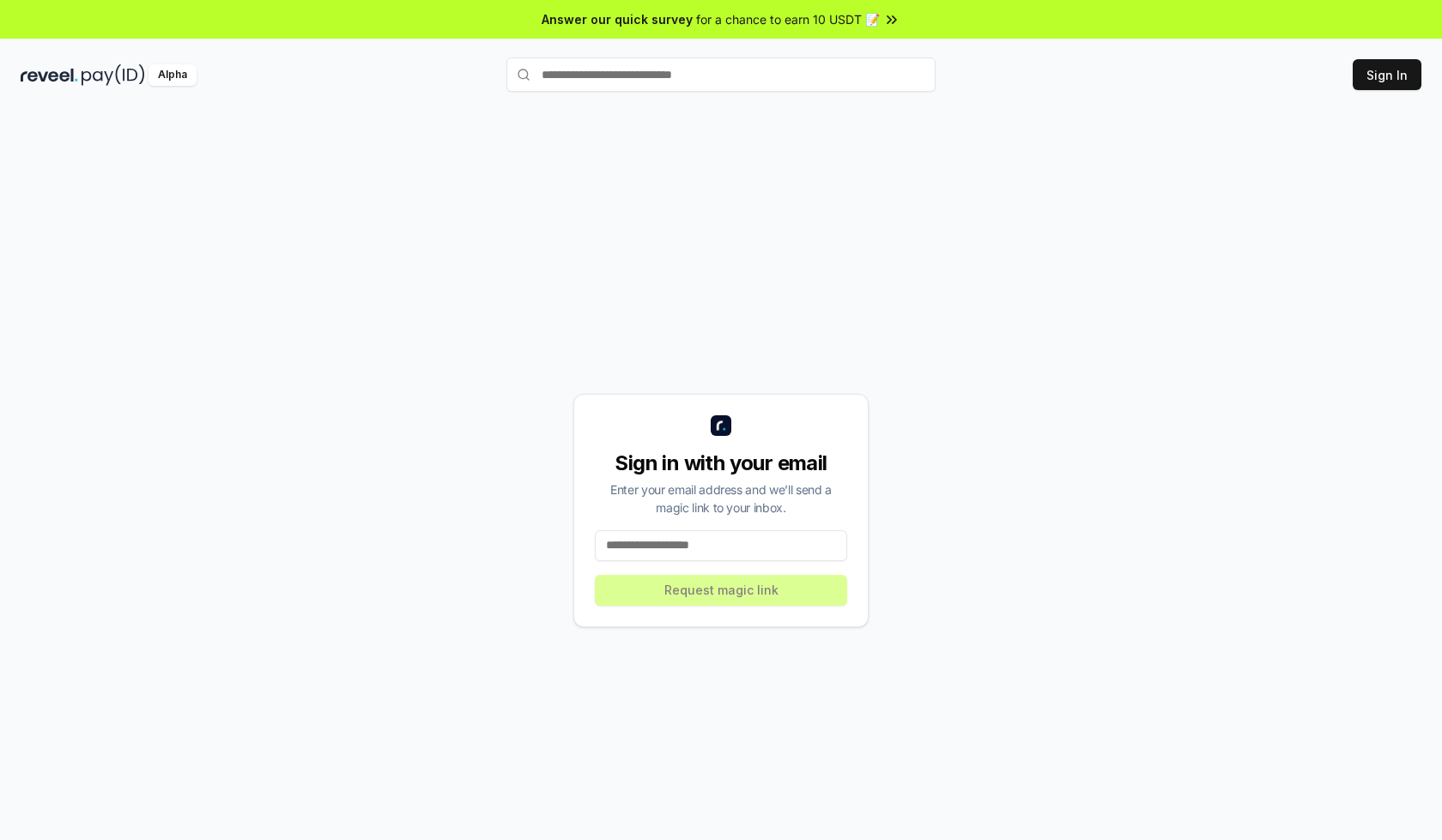 This screenshot has height=840, width=1442. I want to click on div: Sign in with your email, so click(721, 463).